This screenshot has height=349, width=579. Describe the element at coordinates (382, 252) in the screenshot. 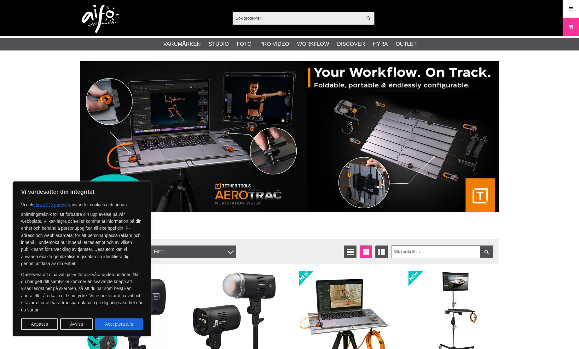

I see `a: Utökad listvisning` at that location.